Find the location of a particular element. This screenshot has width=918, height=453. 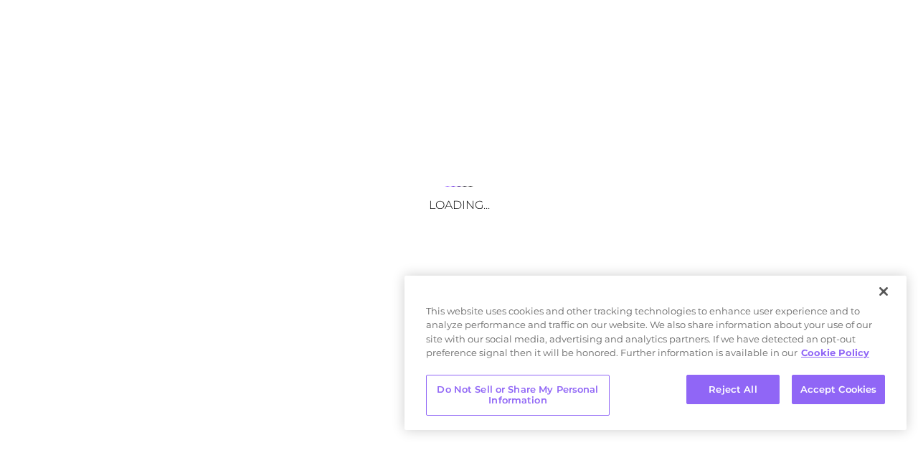

button: Accept Cookies is located at coordinates (838, 389).